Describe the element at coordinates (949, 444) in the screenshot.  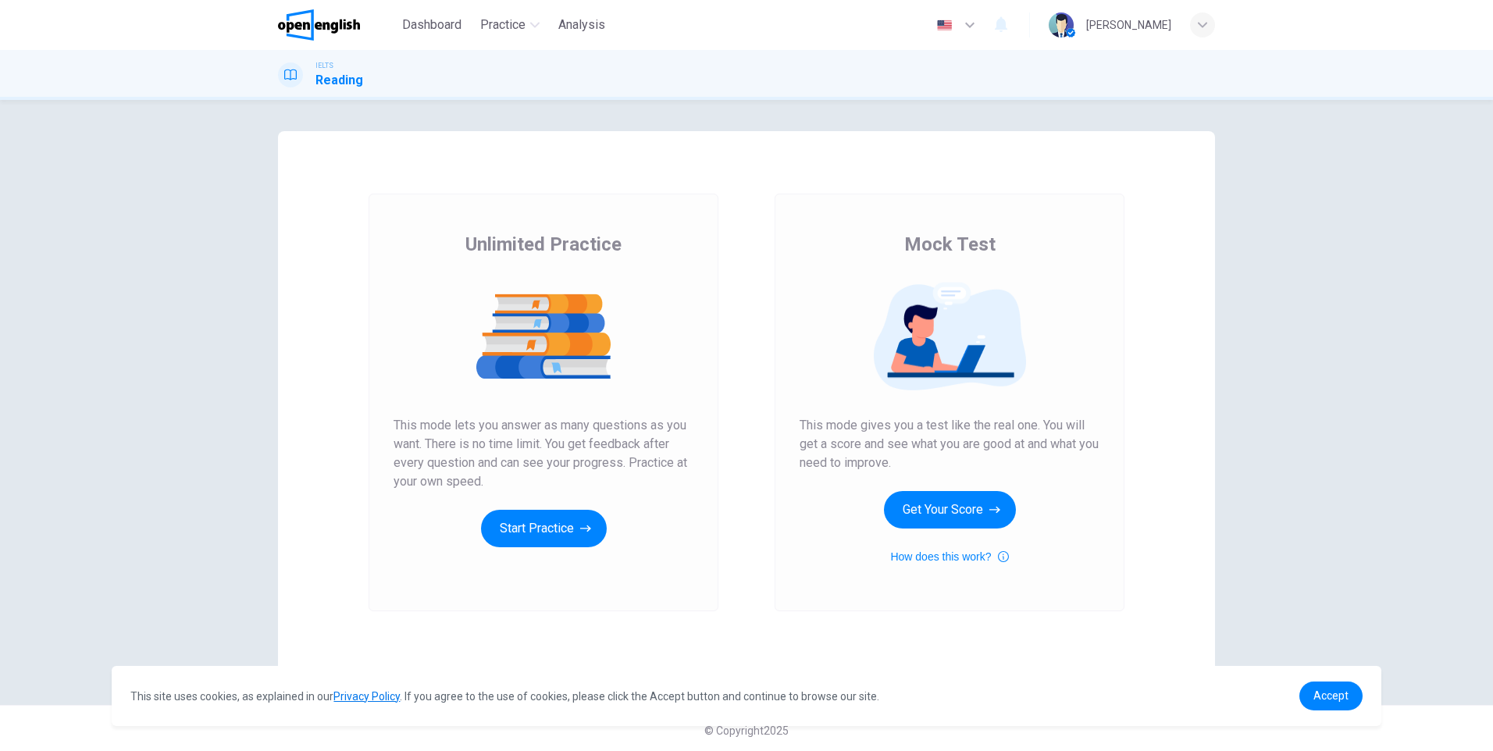
I see `span: This mode gives you a test like the real one. You will get a score and see what you are good at a...` at that location.